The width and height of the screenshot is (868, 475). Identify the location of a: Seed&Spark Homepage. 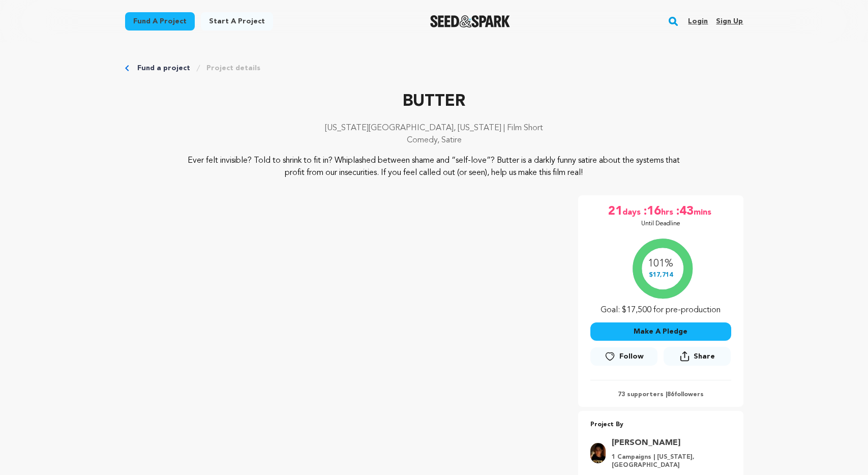
(470, 21).